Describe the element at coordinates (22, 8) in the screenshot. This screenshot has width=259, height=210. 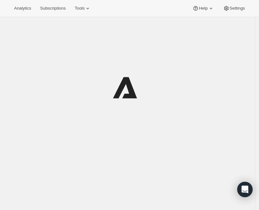
I see `button: Analytics` at that location.